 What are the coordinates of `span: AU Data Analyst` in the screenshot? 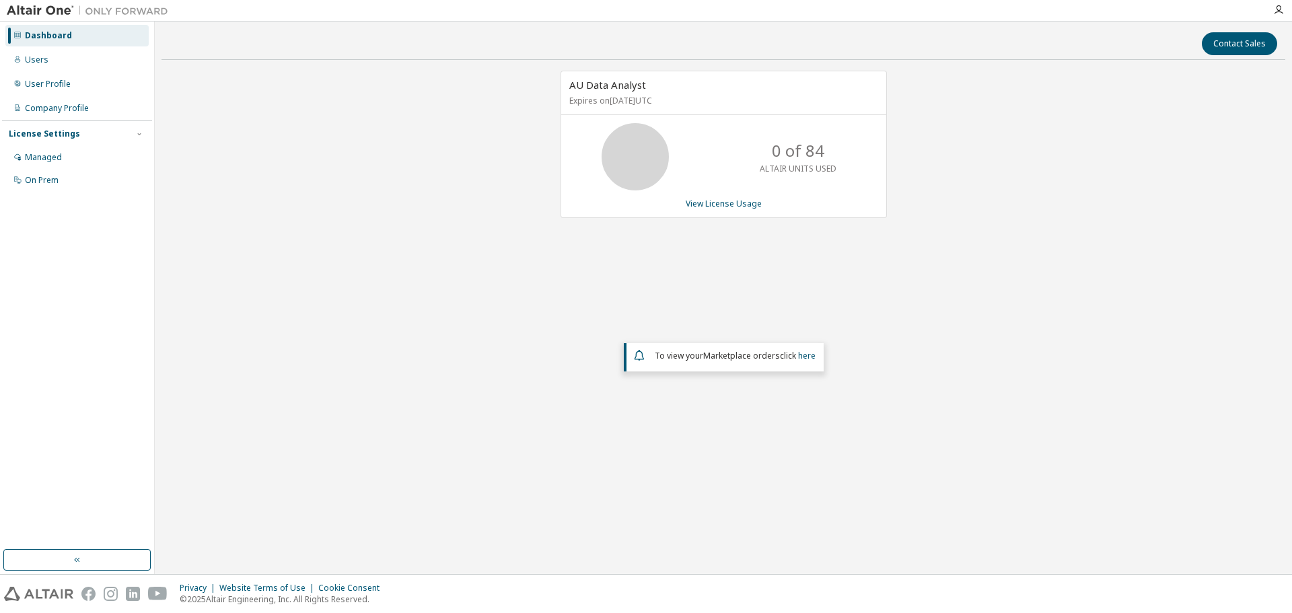 It's located at (608, 85).